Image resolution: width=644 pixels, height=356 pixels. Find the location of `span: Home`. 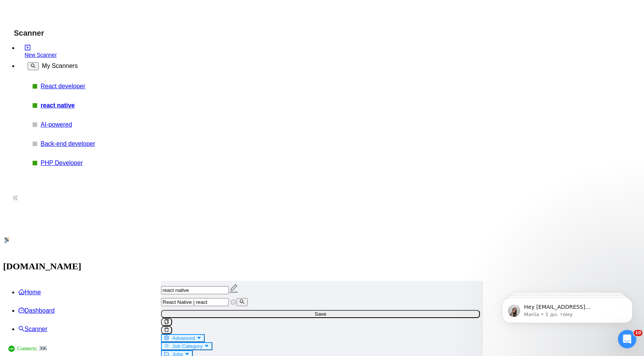

span: Home is located at coordinates (33, 292).